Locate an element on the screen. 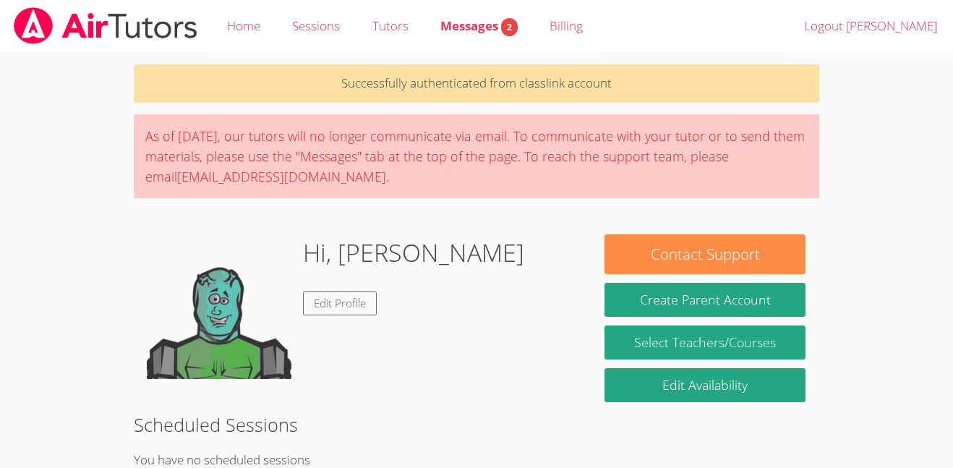 This screenshot has width=953, height=468. span: 2 is located at coordinates (509, 27).